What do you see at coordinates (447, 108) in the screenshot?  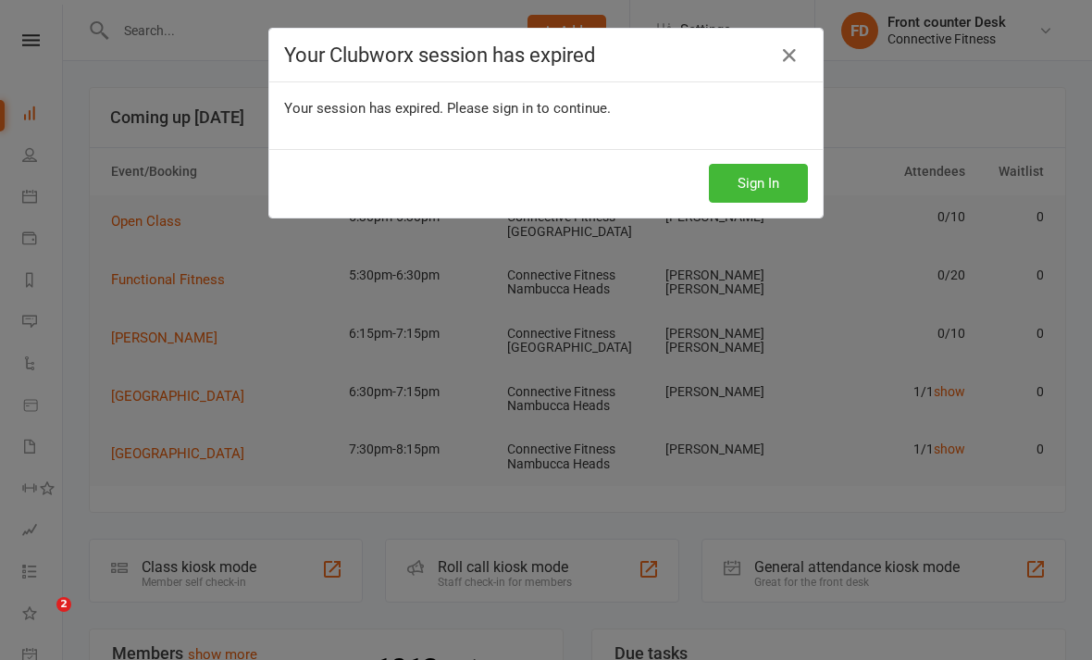 I see `span: Your session has expired. Please sign in to continue.` at bounding box center [447, 108].